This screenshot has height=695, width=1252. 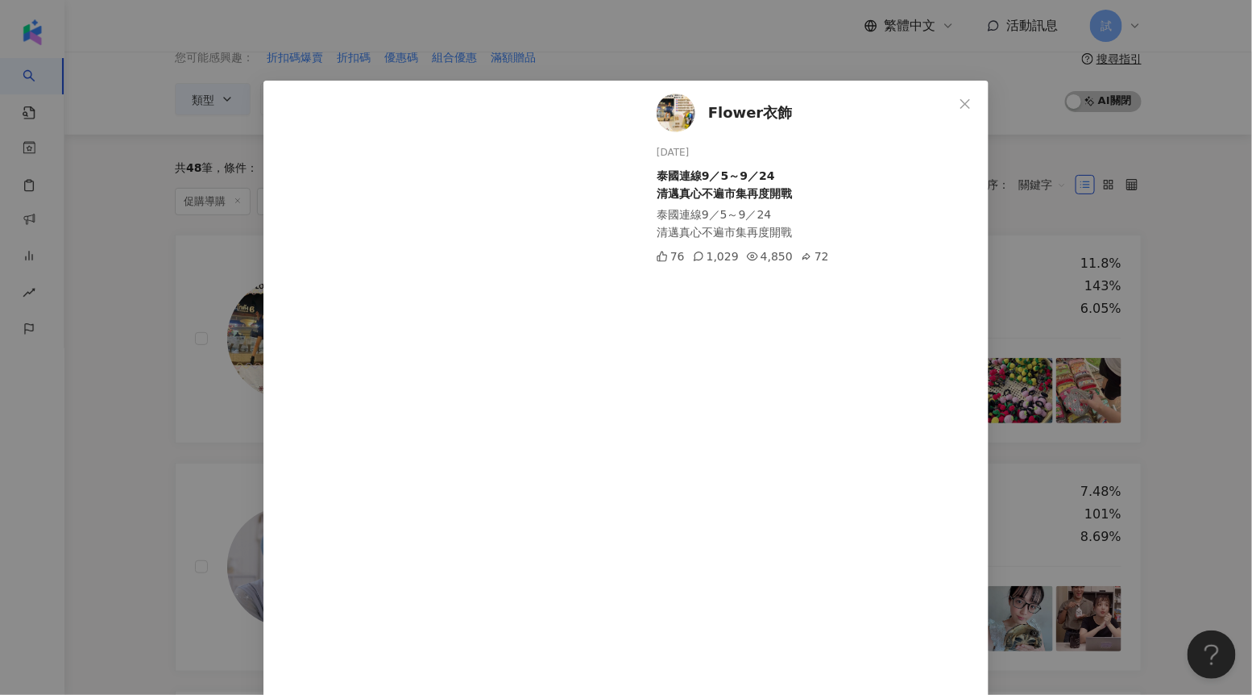 What do you see at coordinates (805, 113) in the screenshot?
I see `a: KOL AvatarFlower衣飾` at bounding box center [805, 113].